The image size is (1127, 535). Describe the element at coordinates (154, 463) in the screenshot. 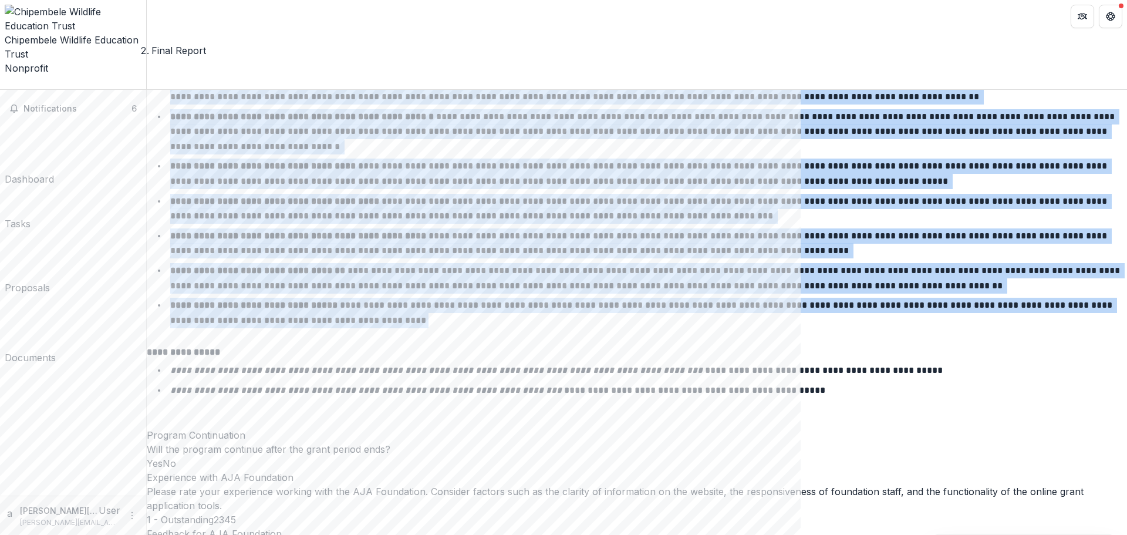

I see `span: Yes` at that location.